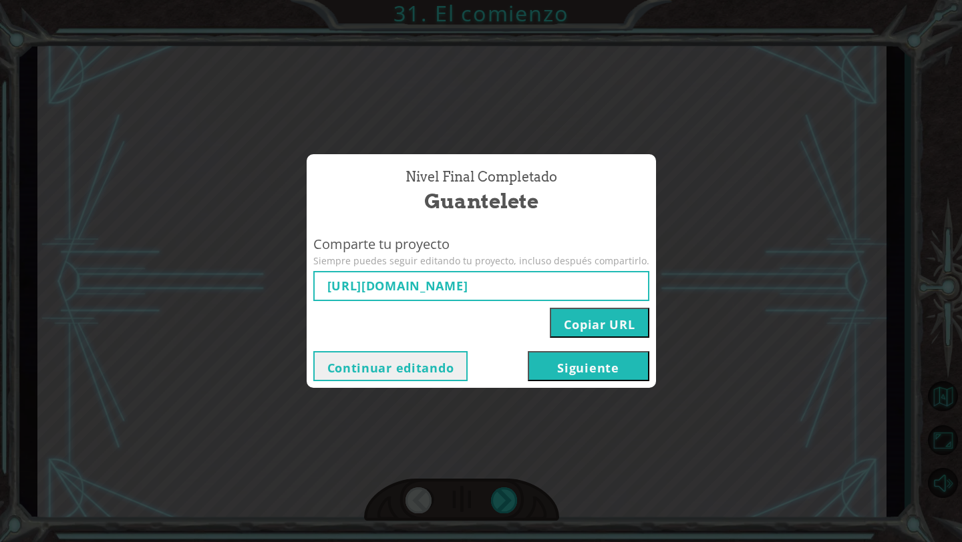 This screenshot has width=962, height=542. I want to click on button: Siguiente, so click(589, 366).